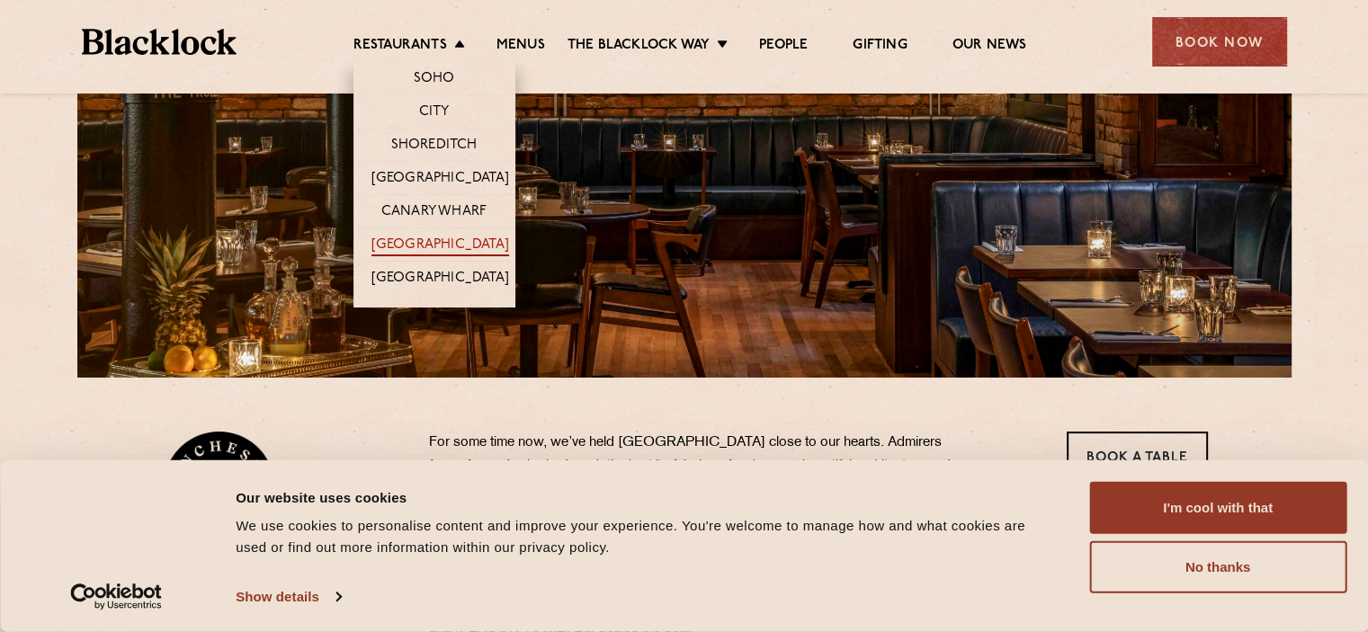  I want to click on div: We use cookies to personalise content and improve your experience. You're welcome to manage how a..., so click(642, 537).